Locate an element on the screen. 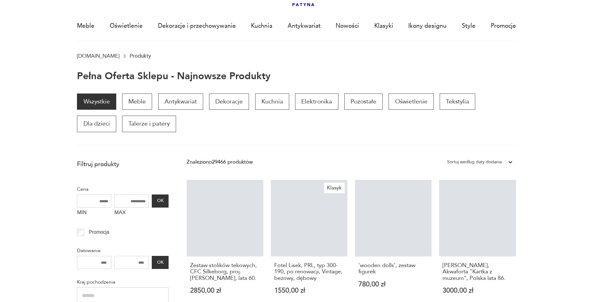 The height and width of the screenshot is (302, 593). a: Promocje is located at coordinates (503, 26).